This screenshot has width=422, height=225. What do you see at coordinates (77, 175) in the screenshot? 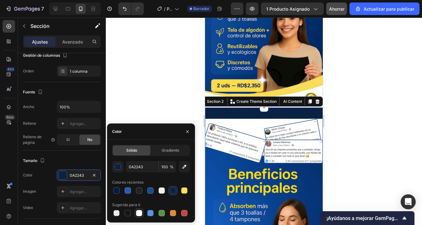
I see `font: 0A2243` at bounding box center [77, 175].